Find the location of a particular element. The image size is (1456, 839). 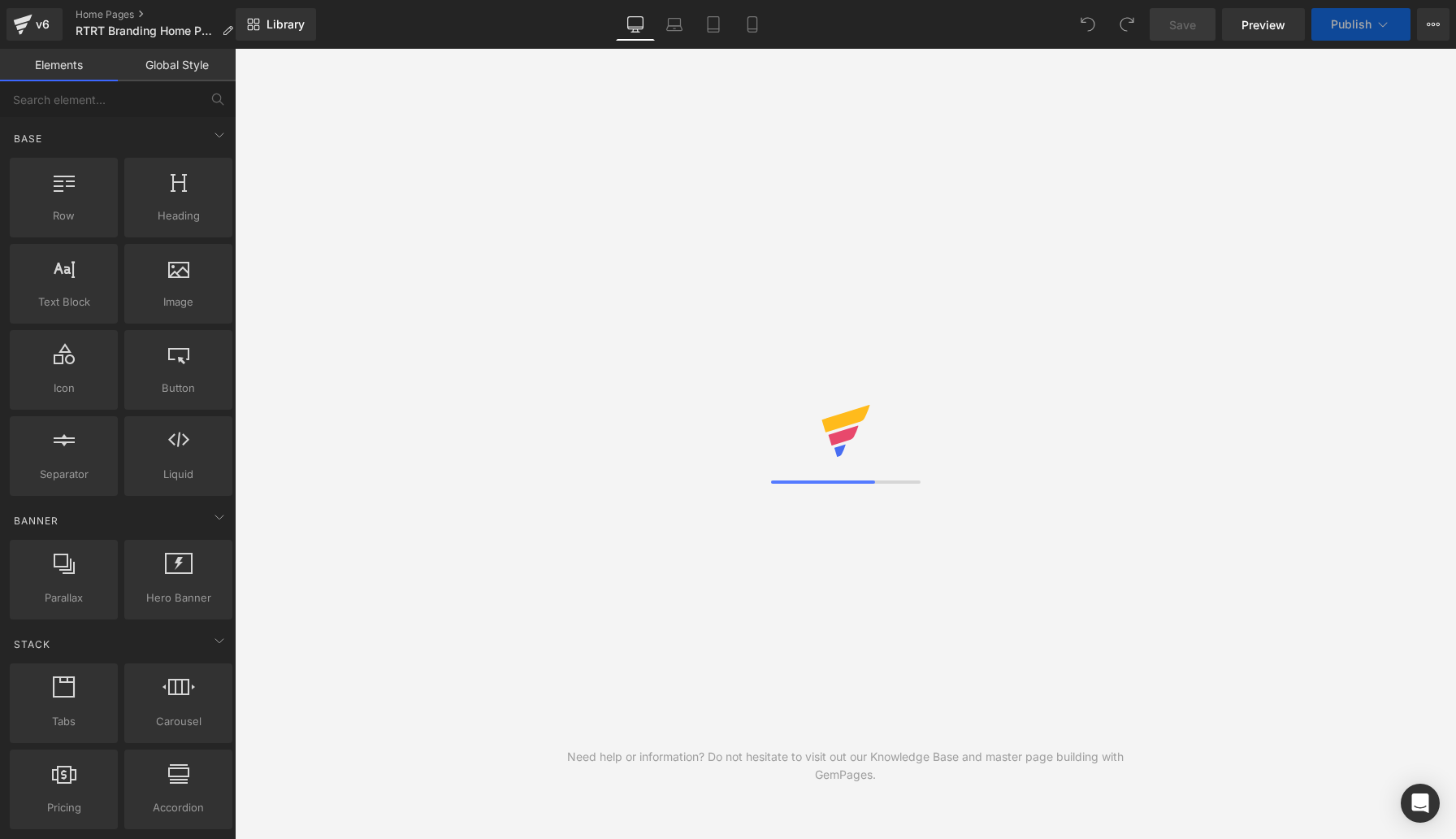

a: Home Pages is located at coordinates (161, 15).